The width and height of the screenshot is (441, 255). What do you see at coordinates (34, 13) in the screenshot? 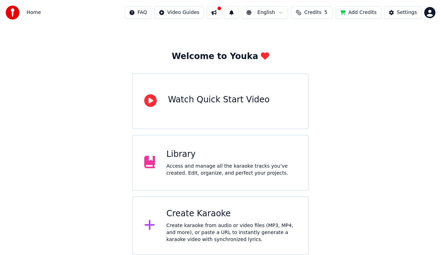
I see `span: Home` at bounding box center [34, 13].